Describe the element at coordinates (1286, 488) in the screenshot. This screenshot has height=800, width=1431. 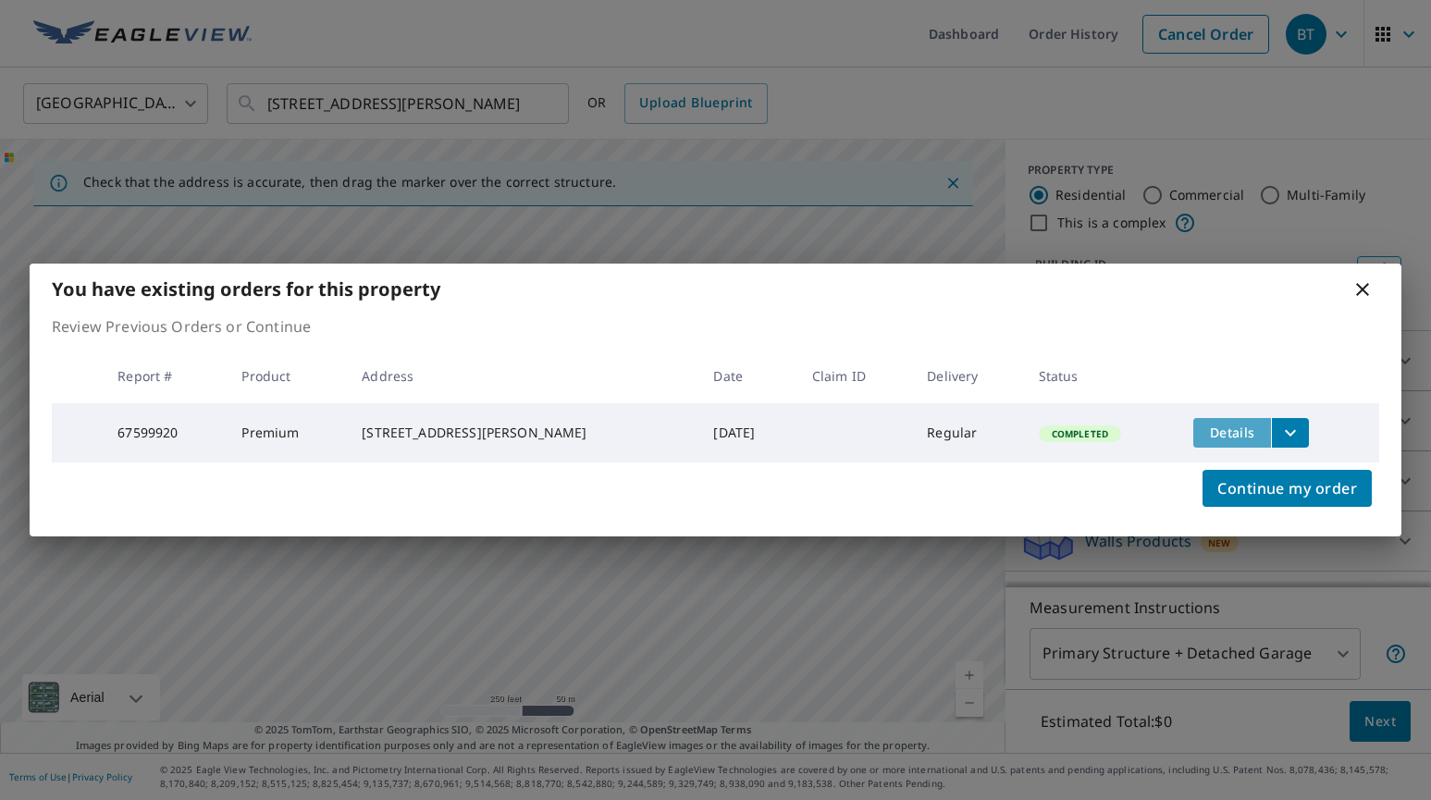
I see `span: Continue my order` at that location.